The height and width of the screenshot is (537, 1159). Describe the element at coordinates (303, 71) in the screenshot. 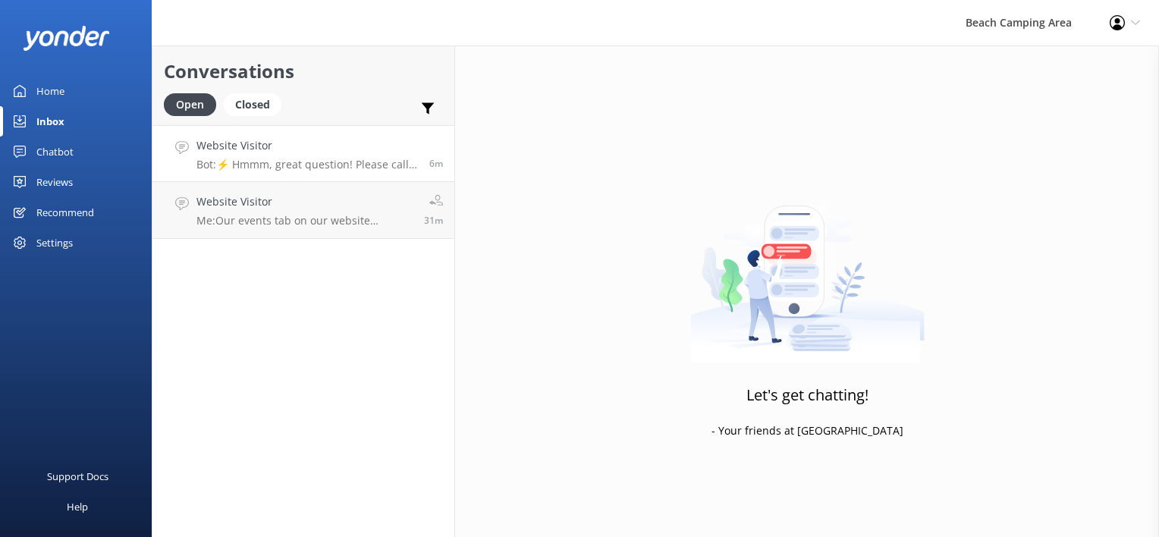

I see `h2: Conversations` at that location.